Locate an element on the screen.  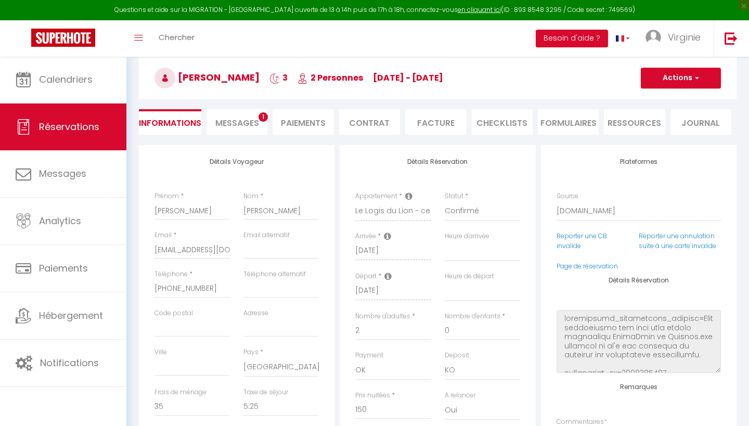
label: Pays is located at coordinates (251, 352).